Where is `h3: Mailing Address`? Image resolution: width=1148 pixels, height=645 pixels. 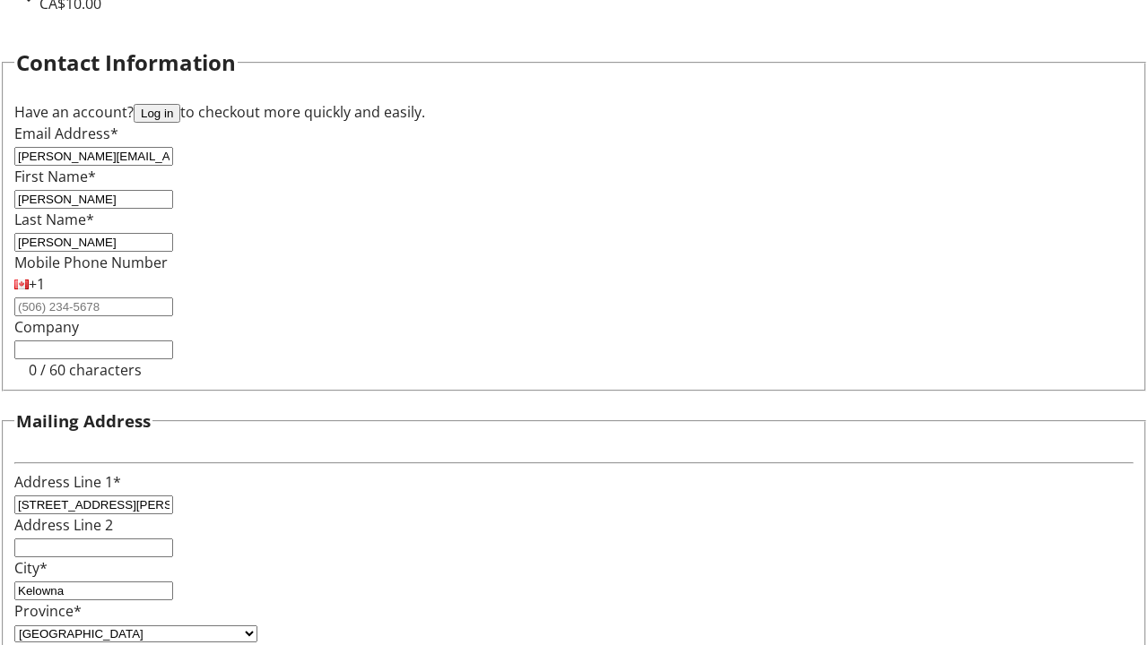
h3: Mailing Address is located at coordinates (83, 421).